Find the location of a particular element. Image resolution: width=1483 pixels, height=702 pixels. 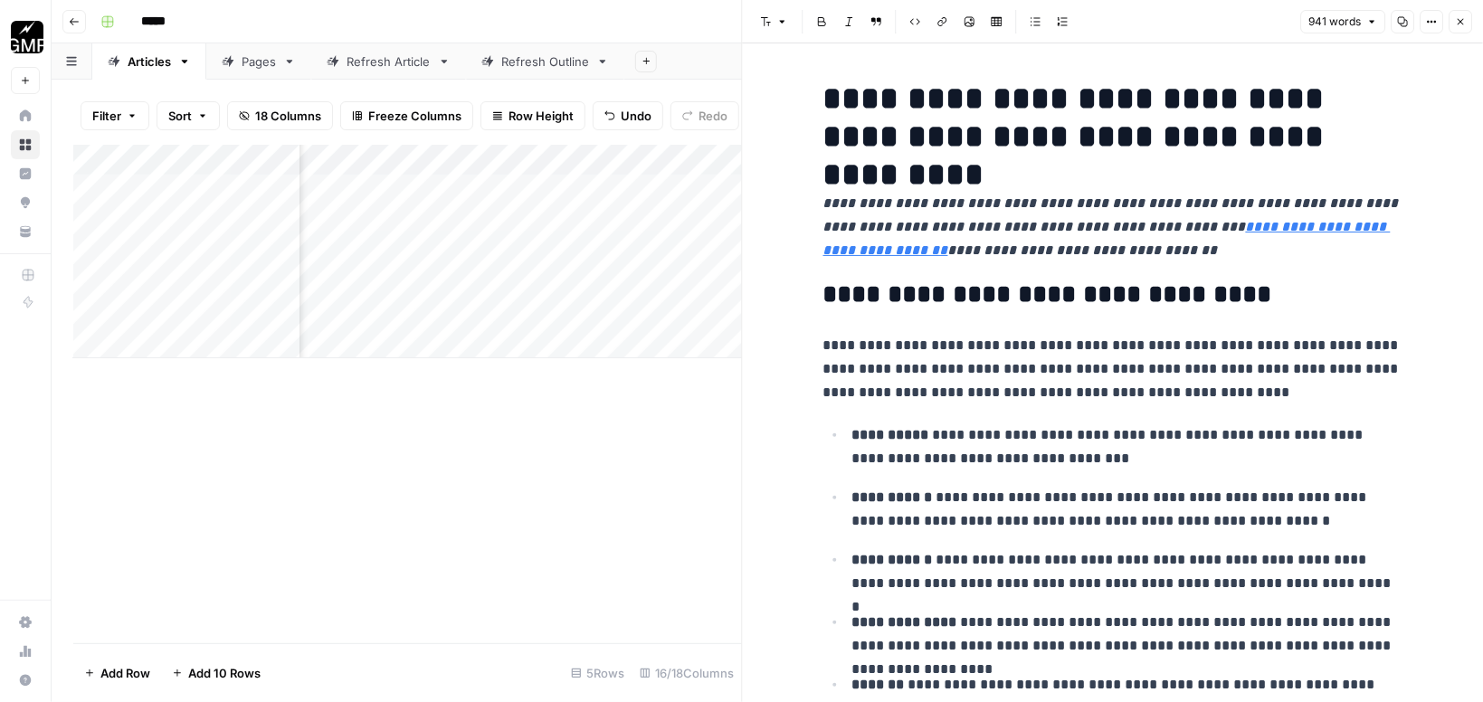

button: Redo is located at coordinates (705, 116).